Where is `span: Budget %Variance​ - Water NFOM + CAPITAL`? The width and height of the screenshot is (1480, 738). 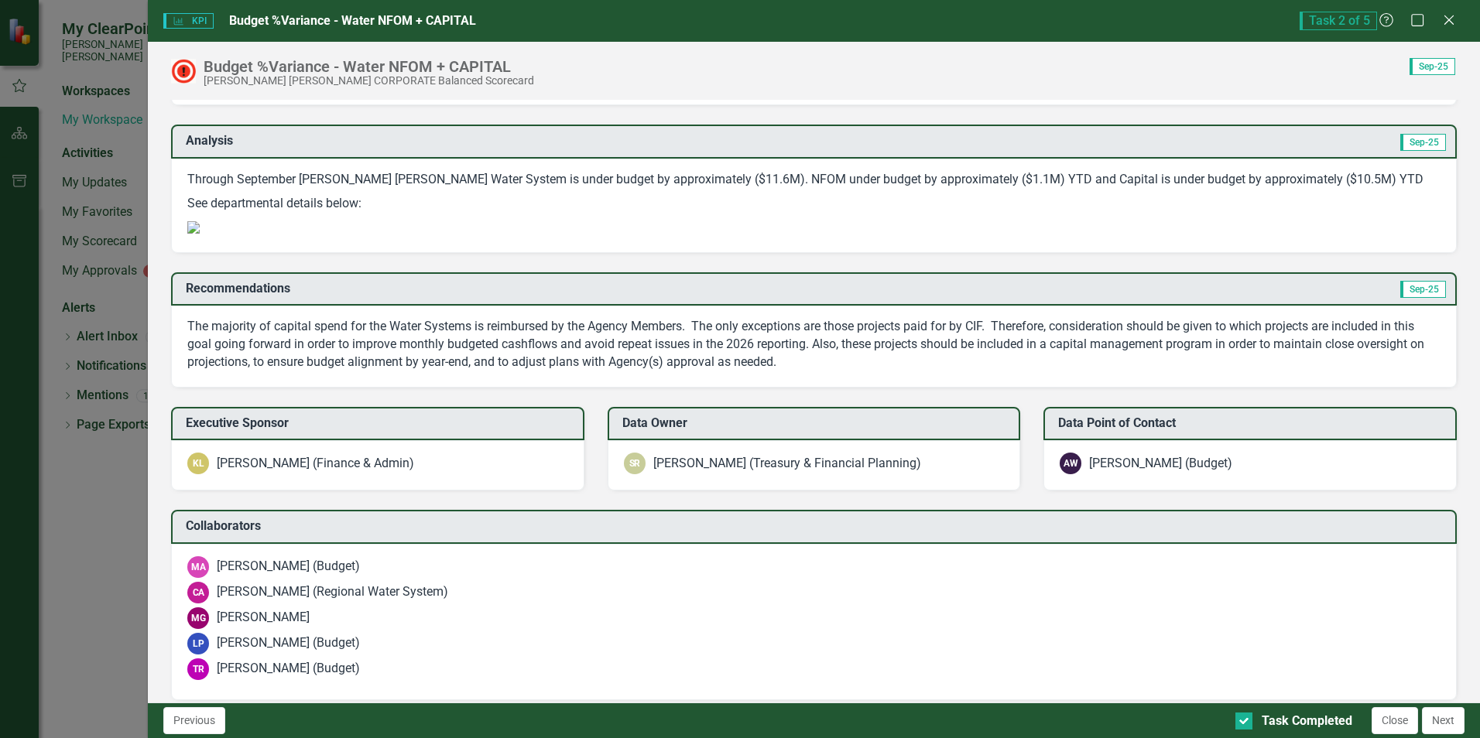
span: Budget %Variance​ - Water NFOM + CAPITAL is located at coordinates (352, 20).